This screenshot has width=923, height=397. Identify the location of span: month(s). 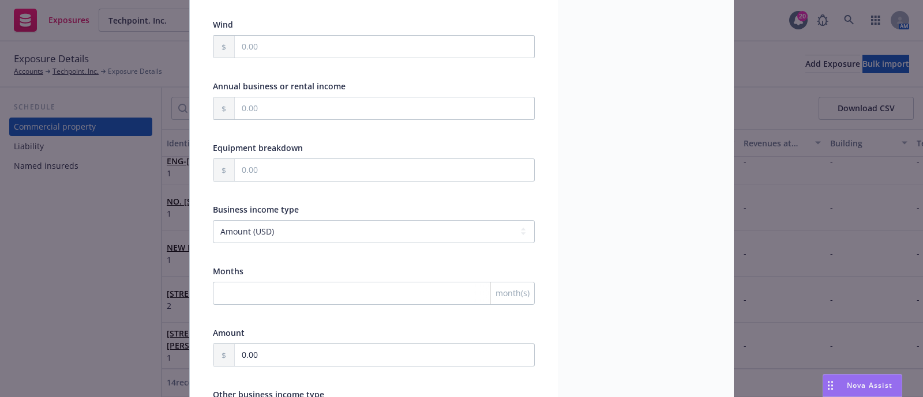
(512, 293).